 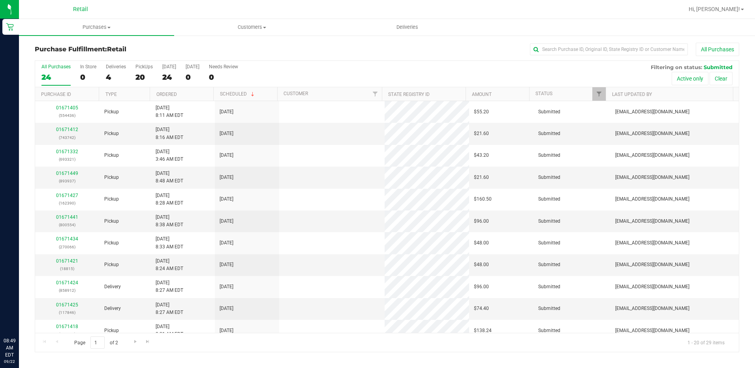 I want to click on div: In Store, so click(x=88, y=67).